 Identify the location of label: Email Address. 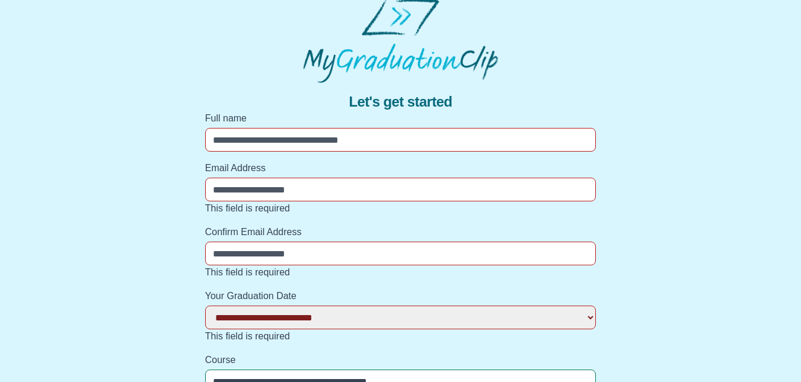
(401, 168).